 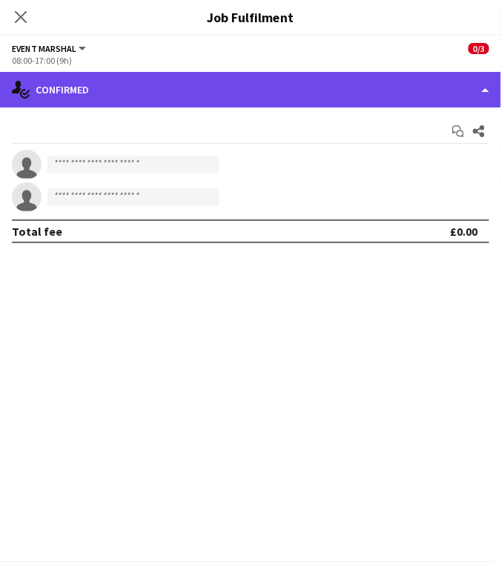 What do you see at coordinates (44, 48) in the screenshot?
I see `span: Event Marshal` at bounding box center [44, 48].